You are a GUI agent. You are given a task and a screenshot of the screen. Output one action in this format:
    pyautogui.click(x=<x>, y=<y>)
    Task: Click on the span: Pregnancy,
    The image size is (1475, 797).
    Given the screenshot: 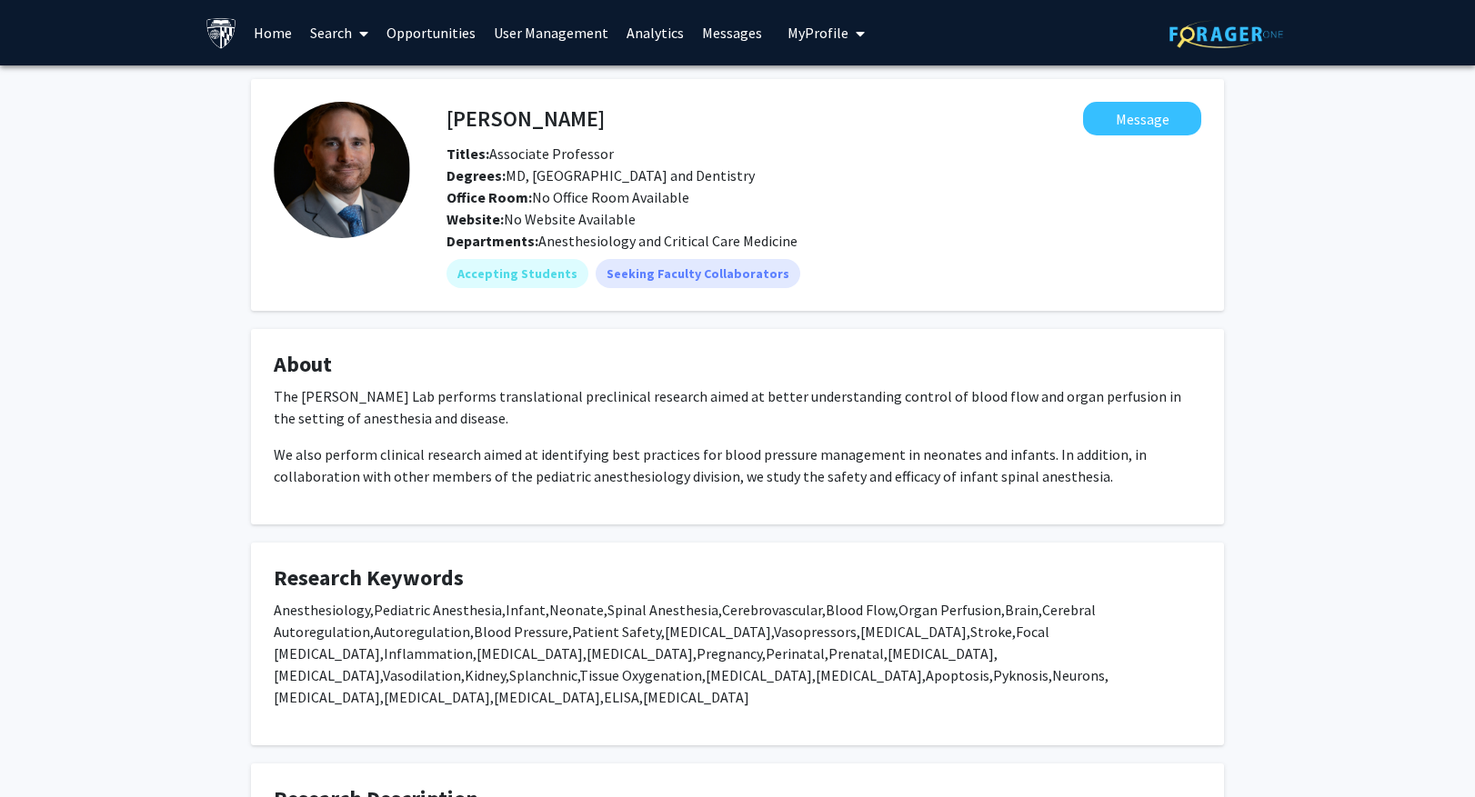 What is the action you would take?
    pyautogui.click(x=731, y=654)
    